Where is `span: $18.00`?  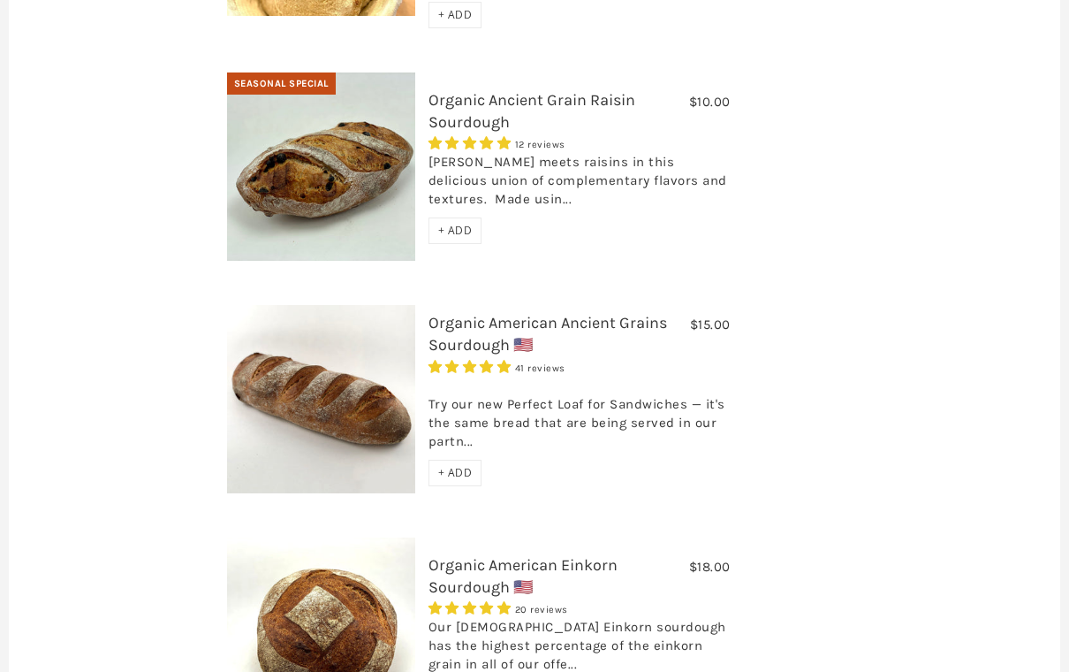 span: $18.00 is located at coordinates (710, 567).